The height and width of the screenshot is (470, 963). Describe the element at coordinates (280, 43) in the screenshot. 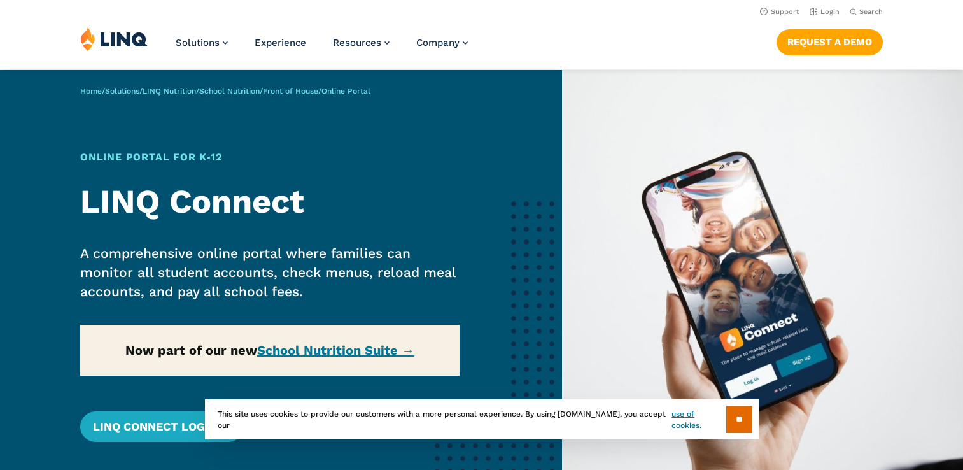

I see `span: Experience` at that location.